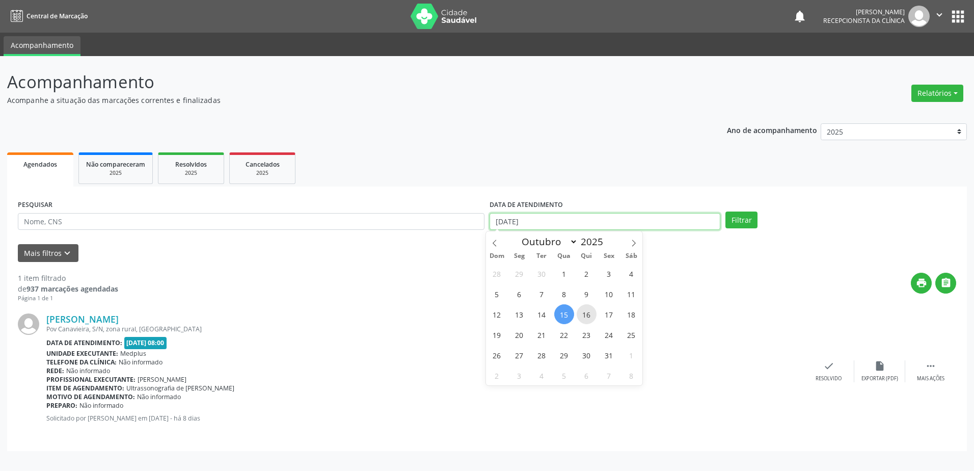 The width and height of the screenshot is (974, 471). Describe the element at coordinates (541, 334) in the screenshot. I see `span: Outubro 21, 2025` at that location.